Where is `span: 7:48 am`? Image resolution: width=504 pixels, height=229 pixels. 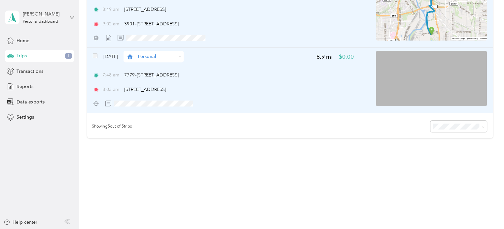 span: 7:48 am is located at coordinates (112, 75).